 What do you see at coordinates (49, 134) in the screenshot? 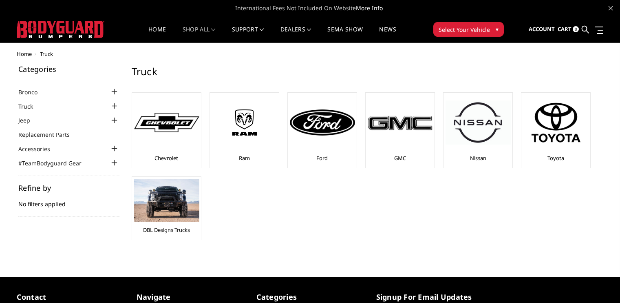
I see `a: Replacement Parts` at bounding box center [49, 134].